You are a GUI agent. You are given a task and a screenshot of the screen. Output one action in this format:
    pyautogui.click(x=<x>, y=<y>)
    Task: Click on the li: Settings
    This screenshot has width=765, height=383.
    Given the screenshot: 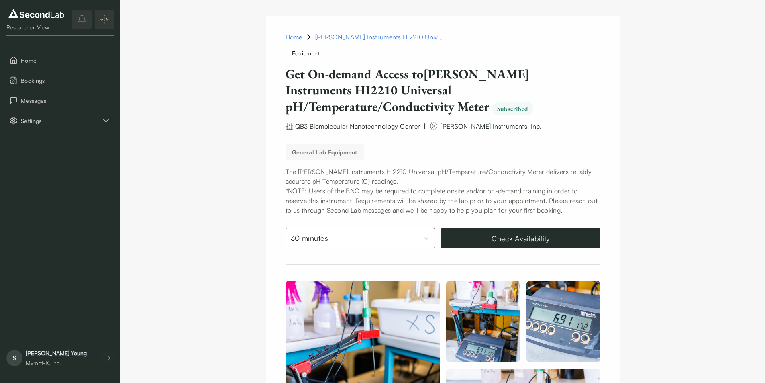 What is the action you would take?
    pyautogui.click(x=60, y=120)
    